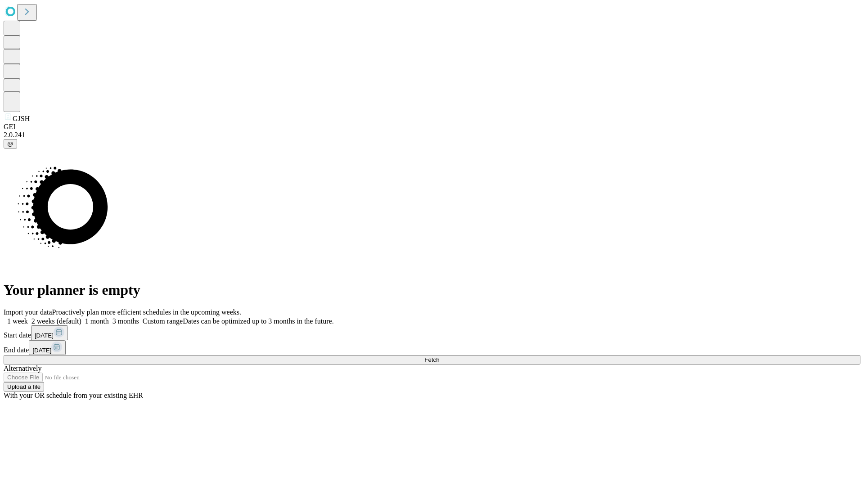 The width and height of the screenshot is (864, 486). What do you see at coordinates (147, 312) in the screenshot?
I see `span: Proactively plan more efficient schedules in the upcoming weeks.` at bounding box center [147, 312].